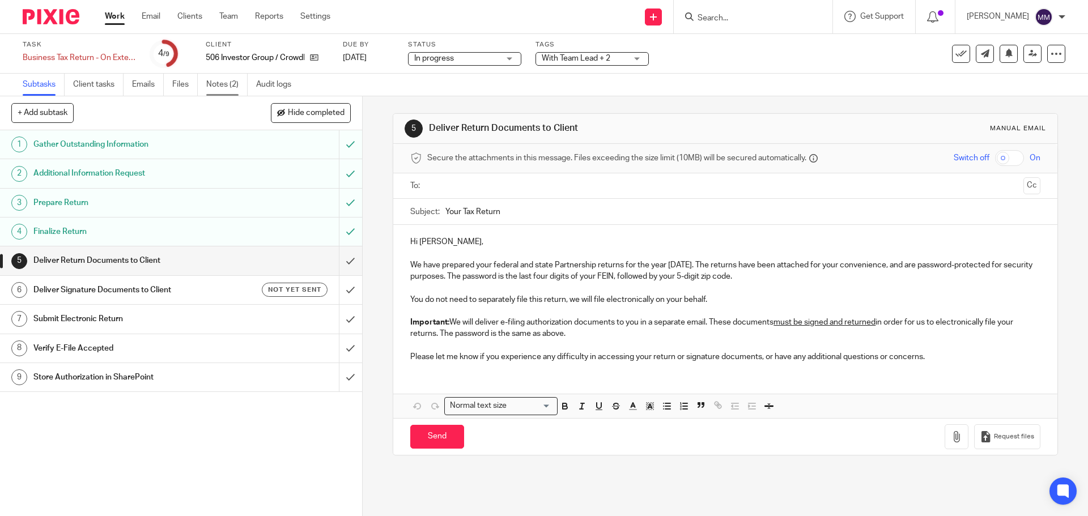 The image size is (1088, 516). What do you see at coordinates (416, 186) in the screenshot?
I see `label: To:` at bounding box center [416, 186].